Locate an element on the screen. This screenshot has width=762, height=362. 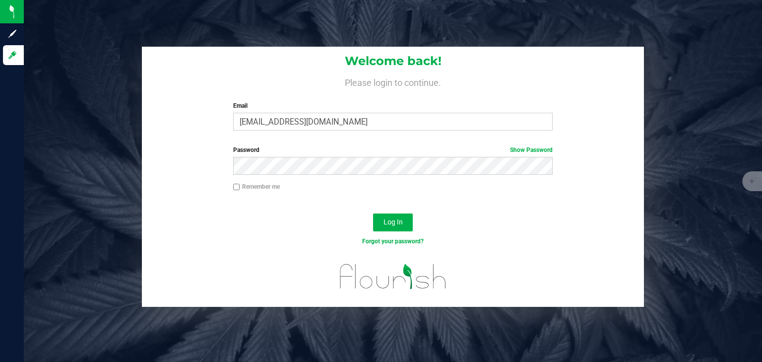
img: flourish_logo.svg is located at coordinates (393, 276).